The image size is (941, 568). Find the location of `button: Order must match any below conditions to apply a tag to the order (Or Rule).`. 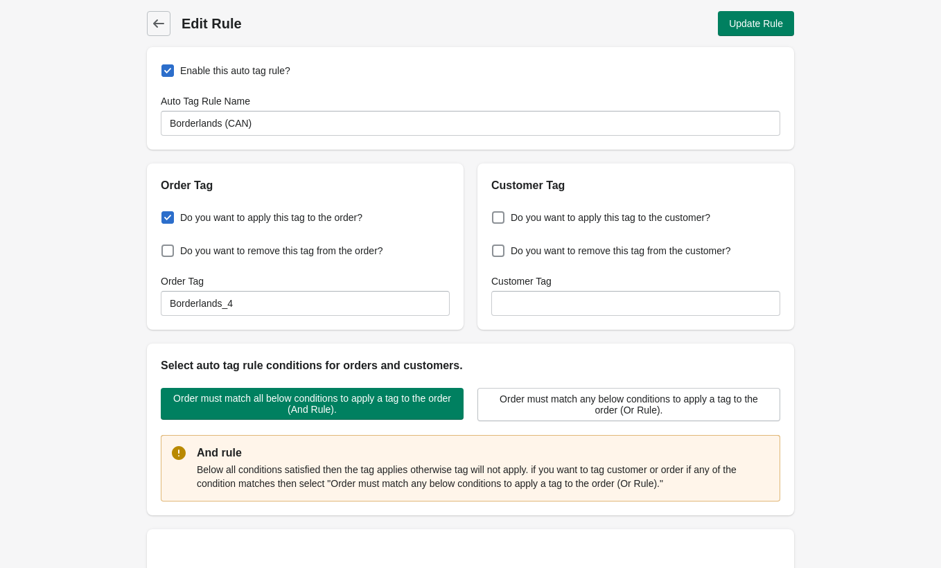

button: Order must match any below conditions to apply a tag to the order (Or Rule). is located at coordinates (629, 405).